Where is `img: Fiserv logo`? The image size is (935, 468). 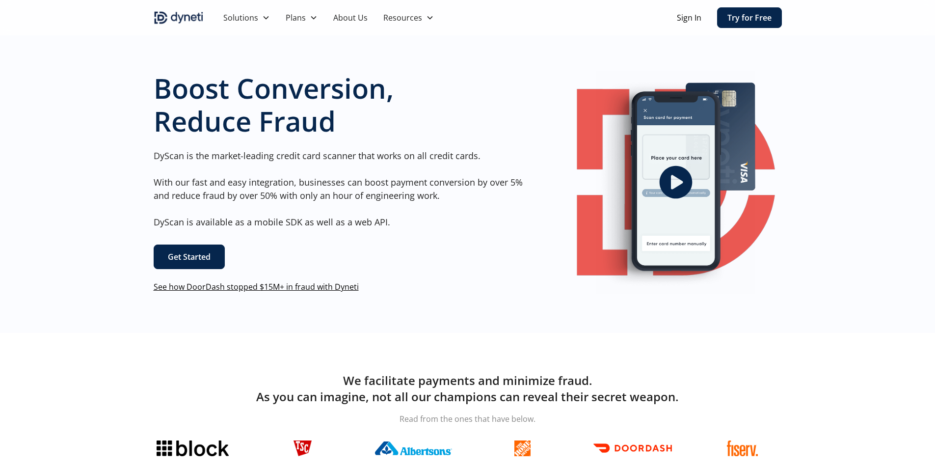
img: Fiserv logo is located at coordinates (742, 448).